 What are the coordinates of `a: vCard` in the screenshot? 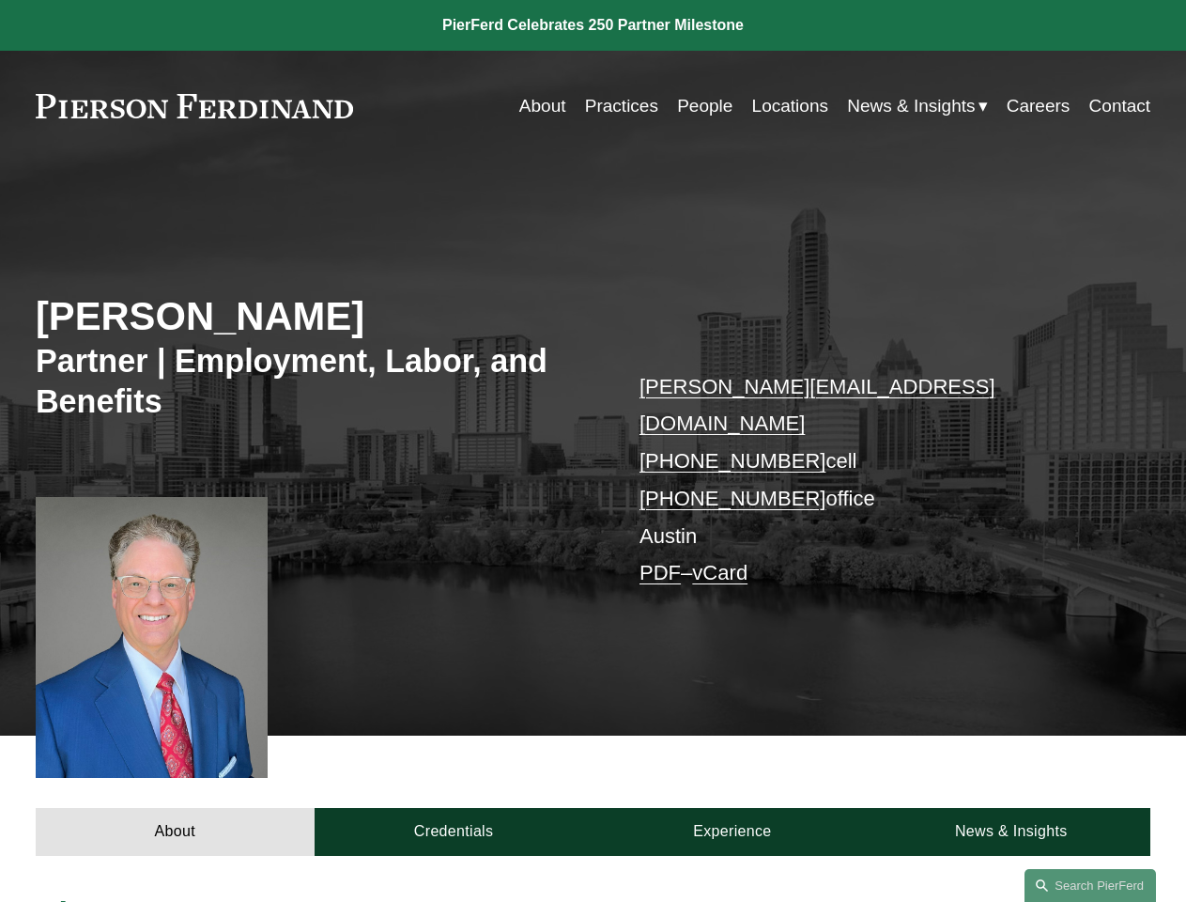 It's located at (720, 572).